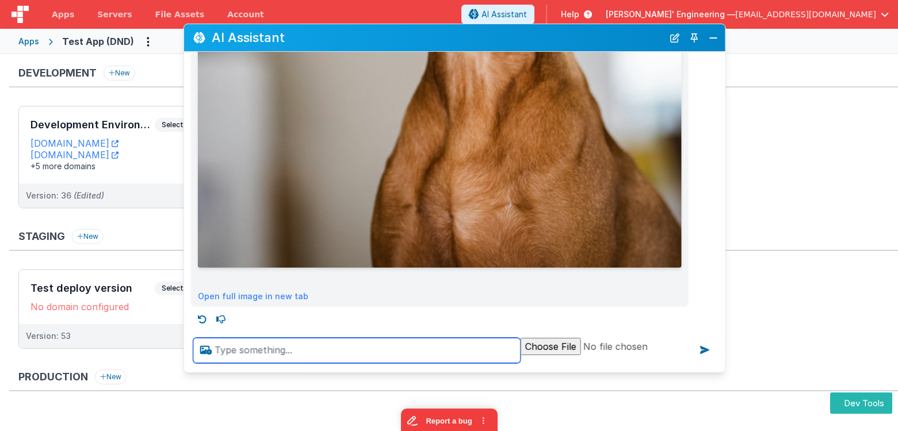 This screenshot has width=898, height=431. I want to click on span: Help, so click(570, 14).